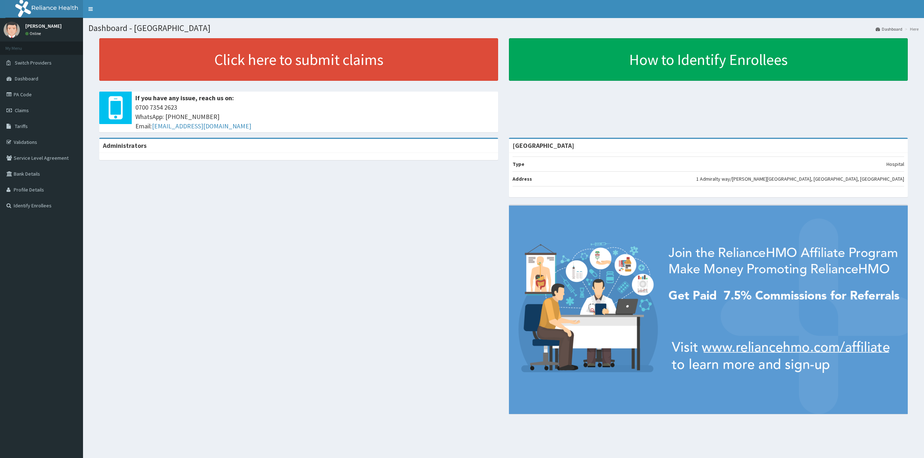 The image size is (924, 458). I want to click on b: Administrators, so click(125, 145).